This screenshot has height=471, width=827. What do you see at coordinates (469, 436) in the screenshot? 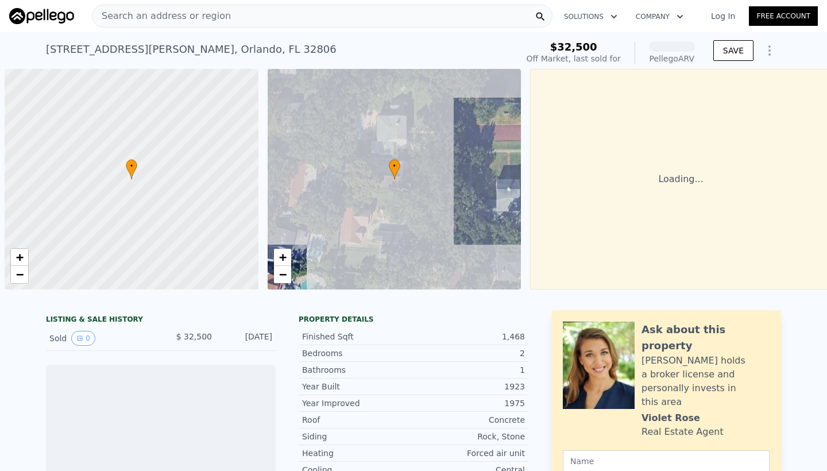
I see `div: Rock, Stone` at bounding box center [469, 436].